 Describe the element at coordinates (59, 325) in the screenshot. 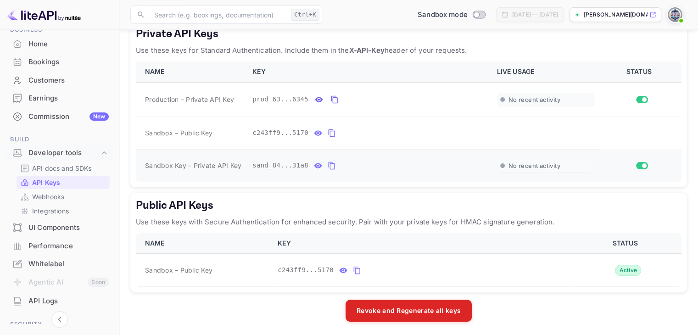

I see `span: Security` at that location.